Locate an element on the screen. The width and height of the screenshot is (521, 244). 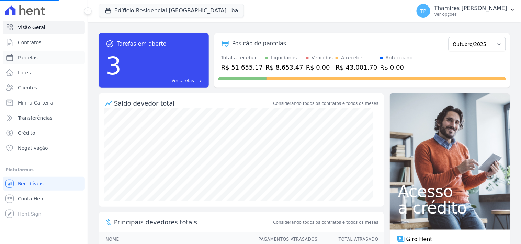
span: Tarefas em aberto is located at coordinates (141, 44).